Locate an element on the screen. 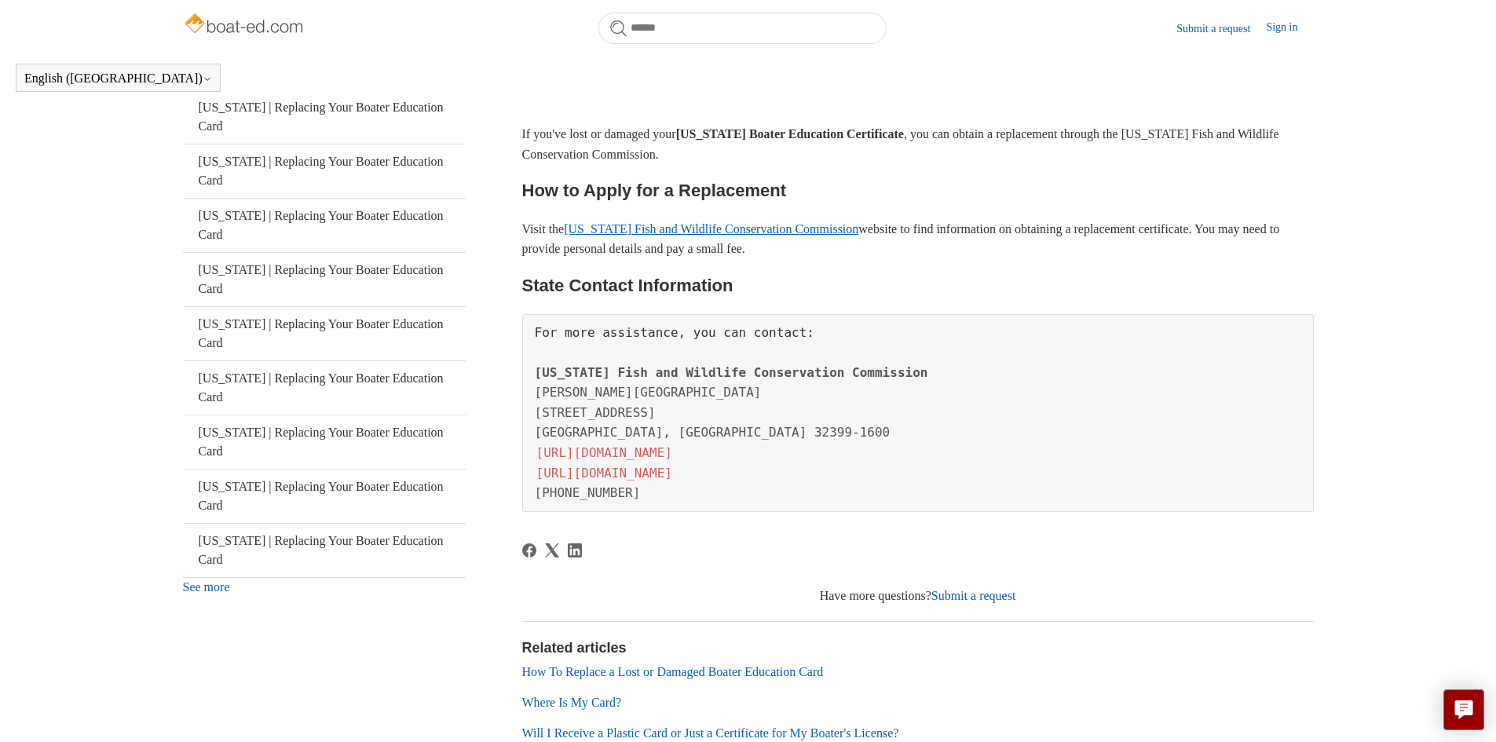 This screenshot has height=742, width=1496. img: Boat-Ed Help Center home page is located at coordinates (245, 25).